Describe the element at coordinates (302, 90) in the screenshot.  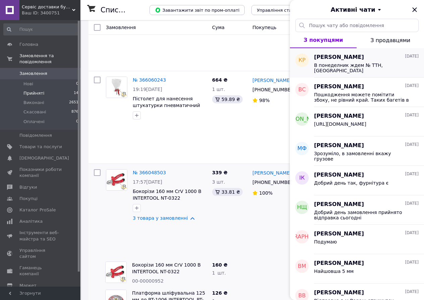
I see `span: ВС` at that location.